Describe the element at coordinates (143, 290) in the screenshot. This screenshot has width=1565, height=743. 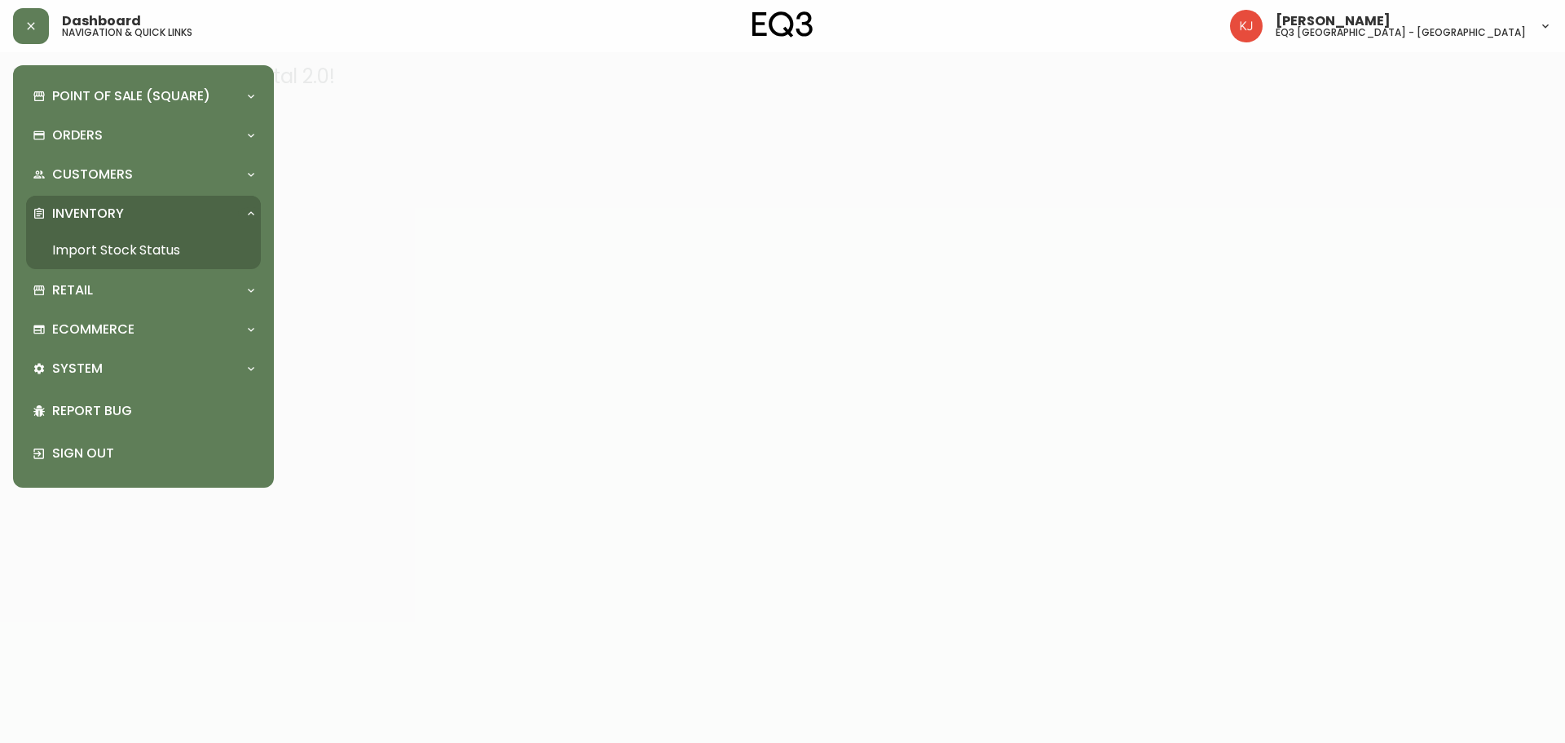
I see `div: Retail` at that location.